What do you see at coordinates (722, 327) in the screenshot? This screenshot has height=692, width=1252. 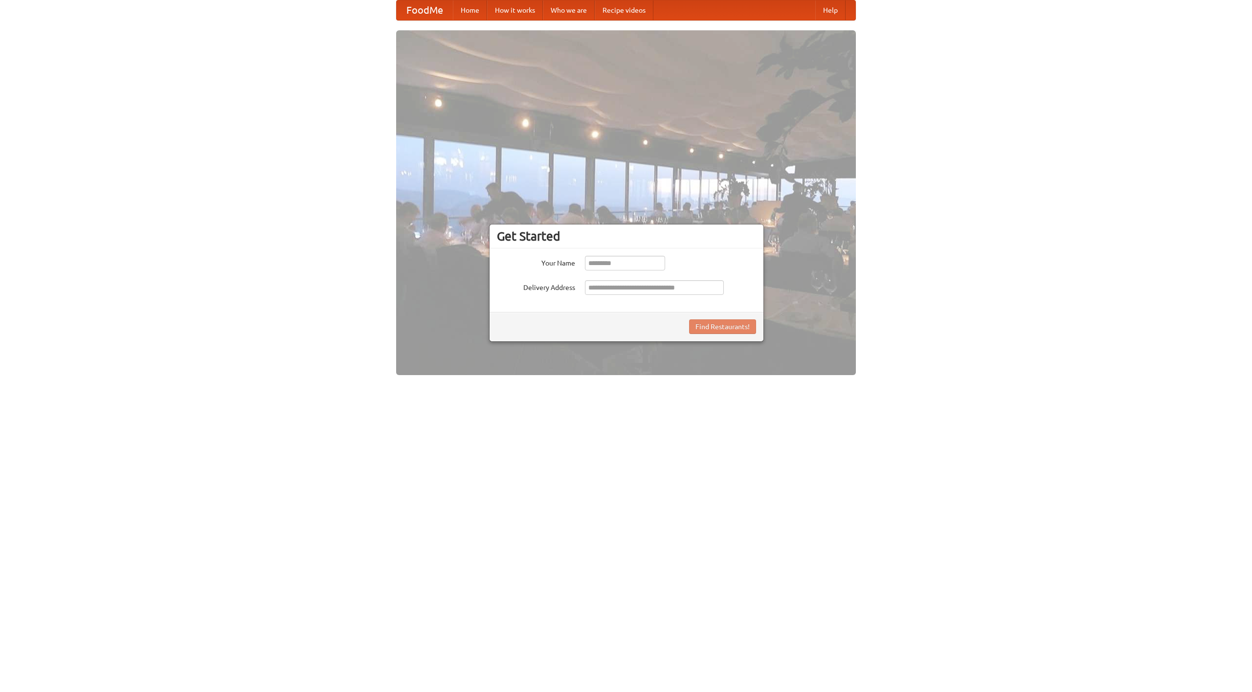 I see `button: Find Restaurants!` at bounding box center [722, 327].